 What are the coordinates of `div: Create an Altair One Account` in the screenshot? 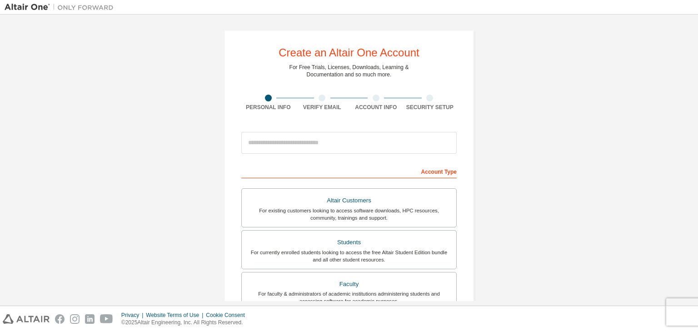 It's located at (349, 53).